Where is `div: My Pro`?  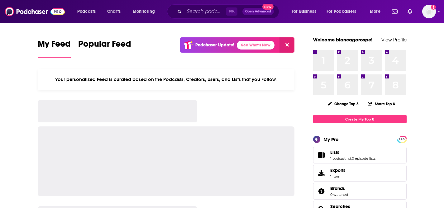
div: My Pro is located at coordinates (331, 139).